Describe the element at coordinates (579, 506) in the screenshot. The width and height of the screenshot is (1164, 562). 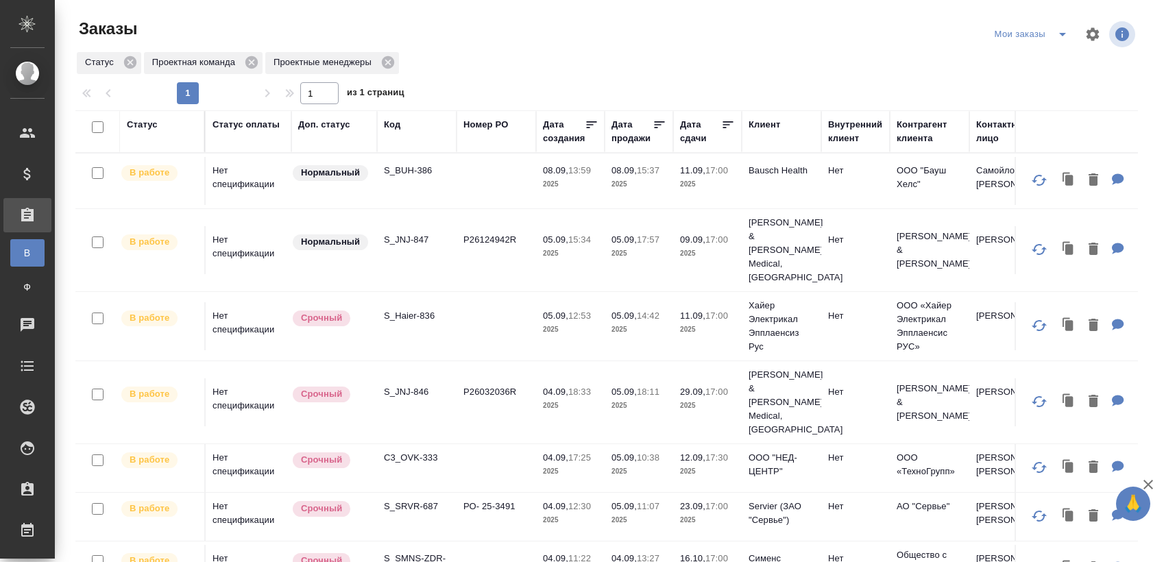
I see `p: 12:30` at that location.